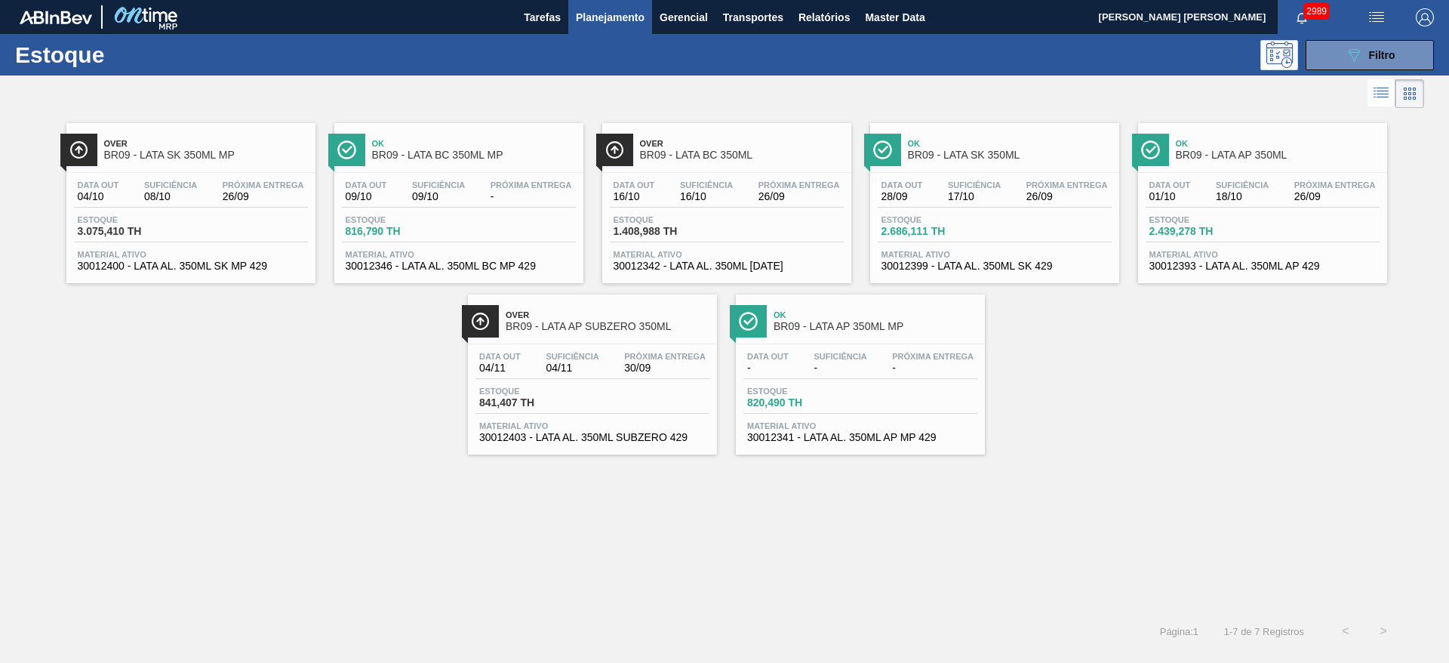 The image size is (1449, 663). I want to click on span: 30012400 - LATA AL. 350ML SK MP 429, so click(191, 266).